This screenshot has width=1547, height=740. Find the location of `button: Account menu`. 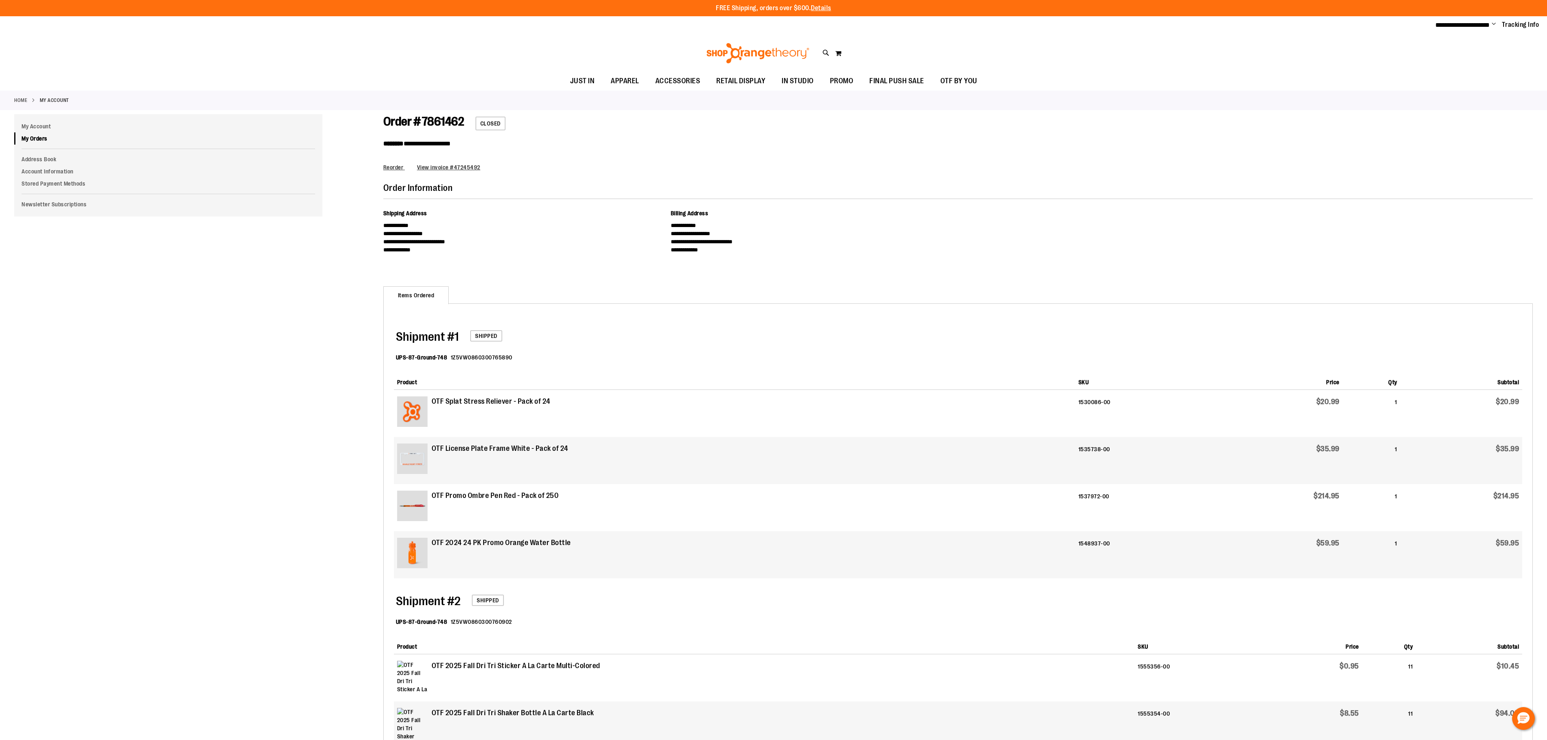

button: Account menu is located at coordinates (1494, 25).